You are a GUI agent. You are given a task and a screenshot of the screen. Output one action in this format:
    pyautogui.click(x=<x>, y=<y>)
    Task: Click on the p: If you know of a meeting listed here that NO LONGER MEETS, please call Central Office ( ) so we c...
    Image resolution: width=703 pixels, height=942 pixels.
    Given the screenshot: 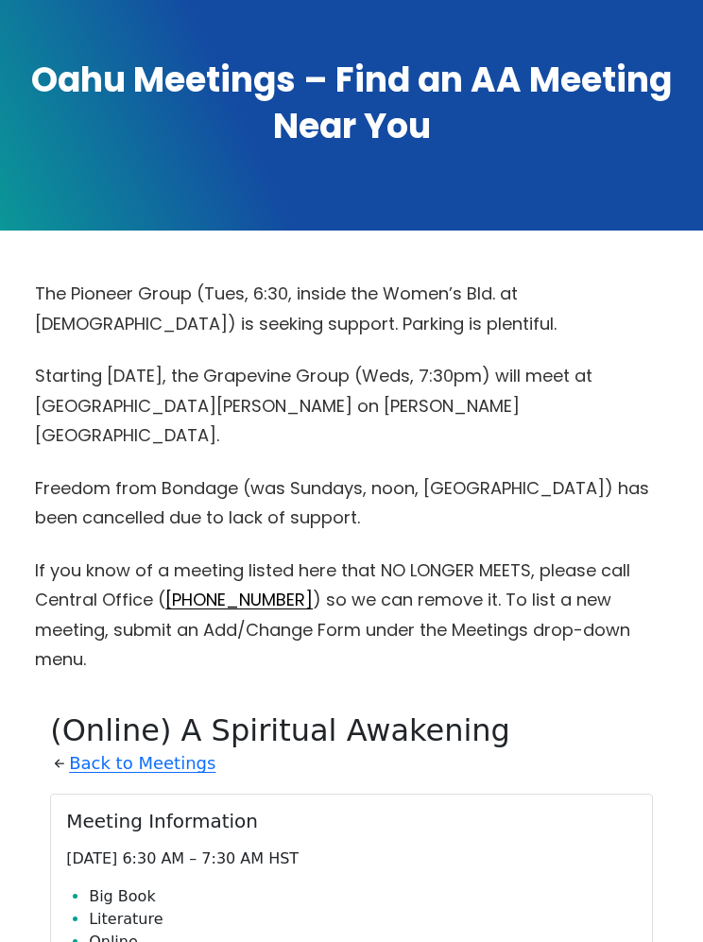 What is the action you would take?
    pyautogui.click(x=352, y=615)
    